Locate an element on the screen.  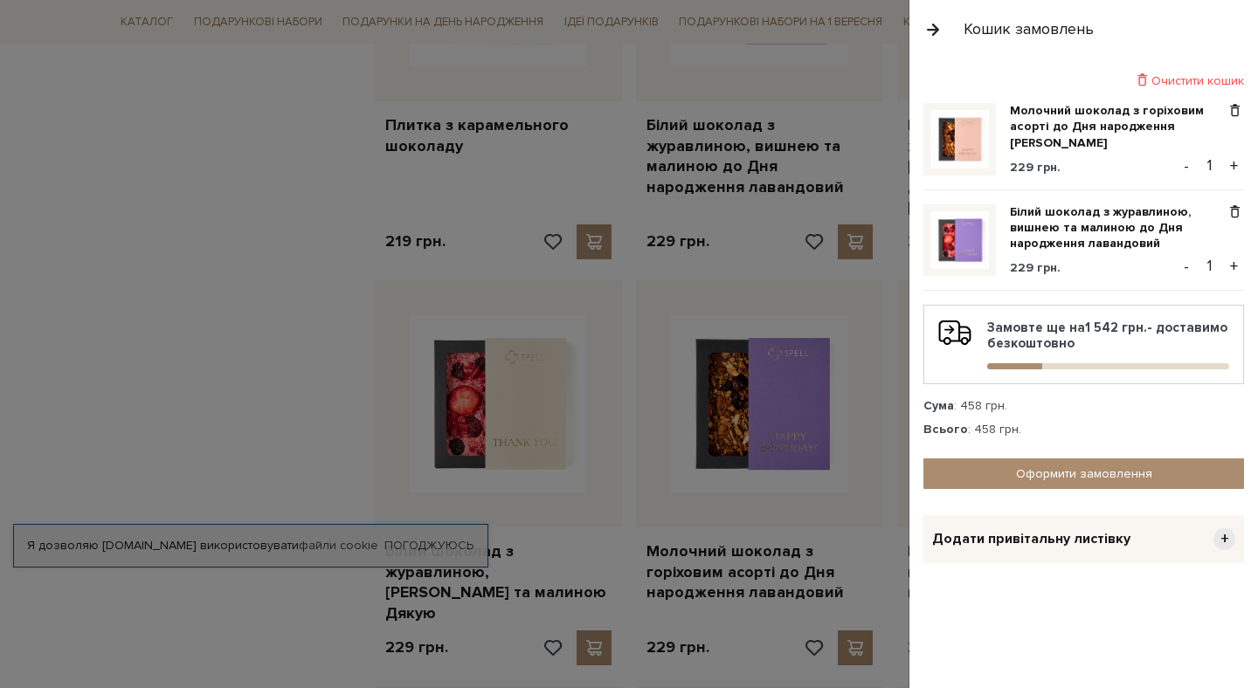
strong: Сума is located at coordinates (938, 405).